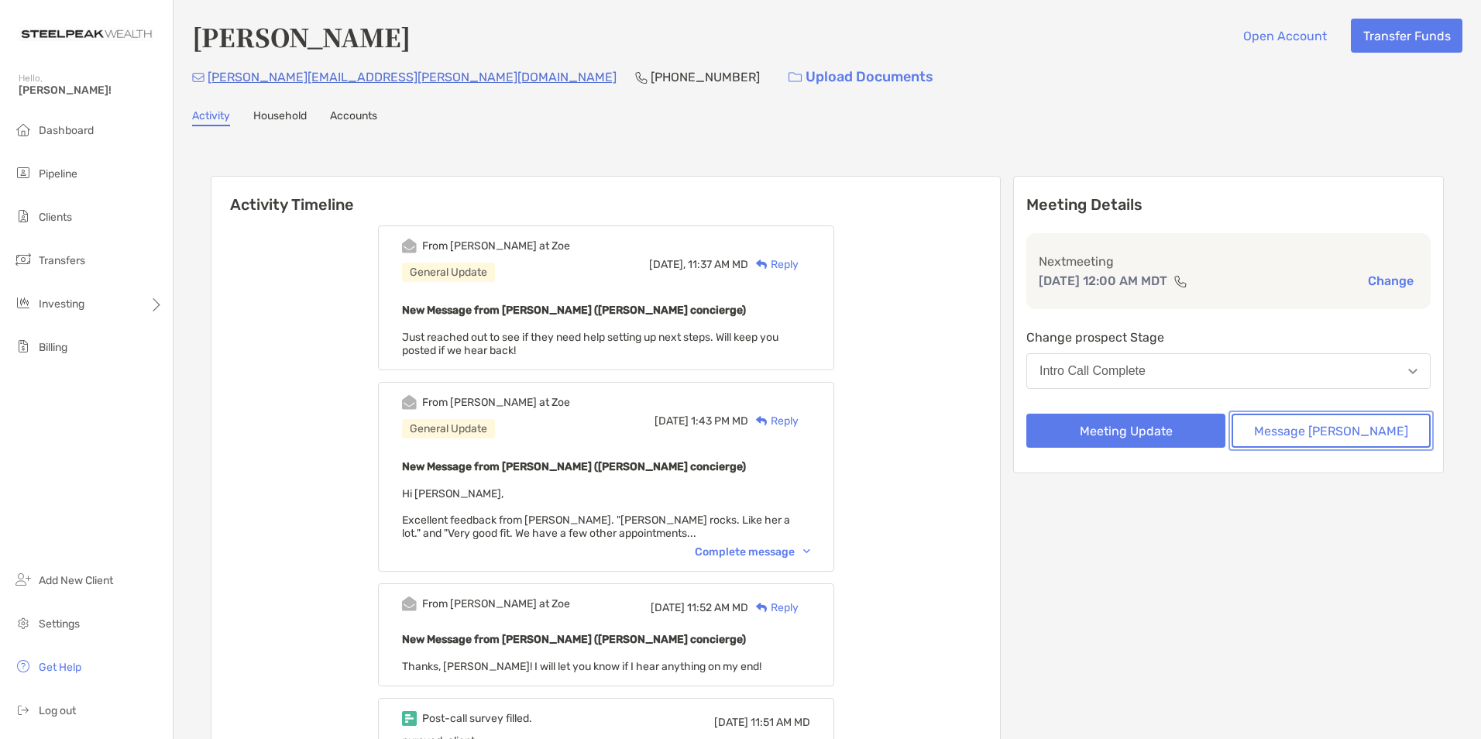 The width and height of the screenshot is (1481, 739). What do you see at coordinates (477, 718) in the screenshot?
I see `div: Post-call survey filled.` at bounding box center [477, 718].